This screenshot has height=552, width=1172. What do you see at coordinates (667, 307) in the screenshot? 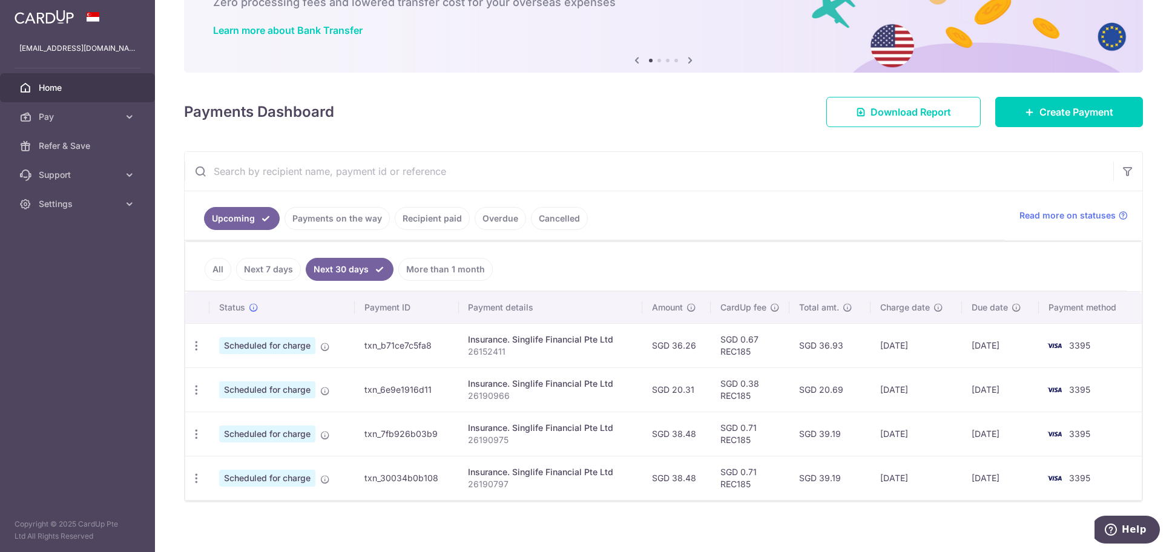
I see `span: Amount` at bounding box center [667, 307].